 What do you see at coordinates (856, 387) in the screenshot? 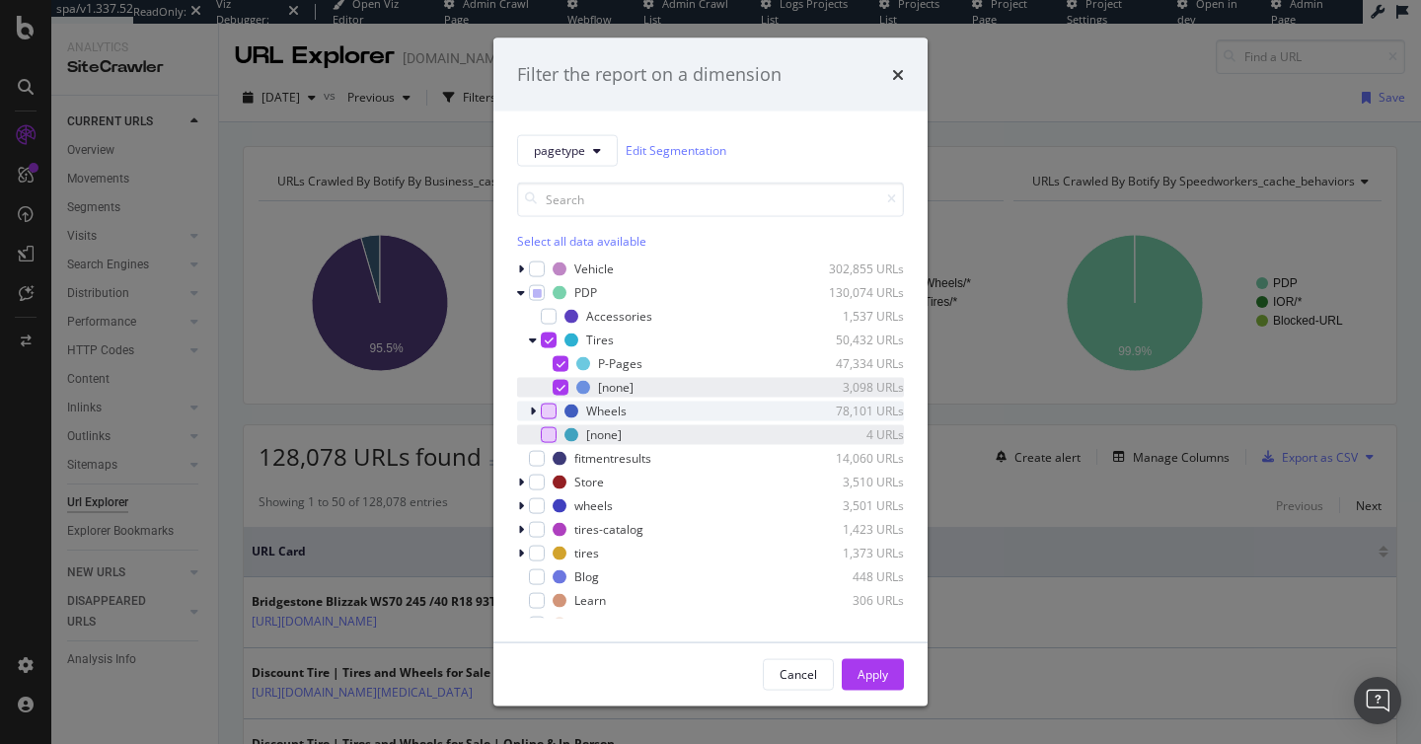
I see `div: 3,098 URLs` at bounding box center [856, 387].